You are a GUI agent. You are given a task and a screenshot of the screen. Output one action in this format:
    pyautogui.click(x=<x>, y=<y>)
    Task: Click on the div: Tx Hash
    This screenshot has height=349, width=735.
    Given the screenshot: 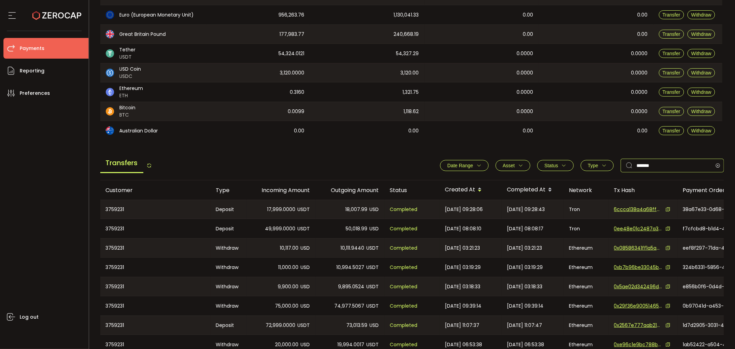 What is the action you would take?
    pyautogui.click(x=643, y=190)
    